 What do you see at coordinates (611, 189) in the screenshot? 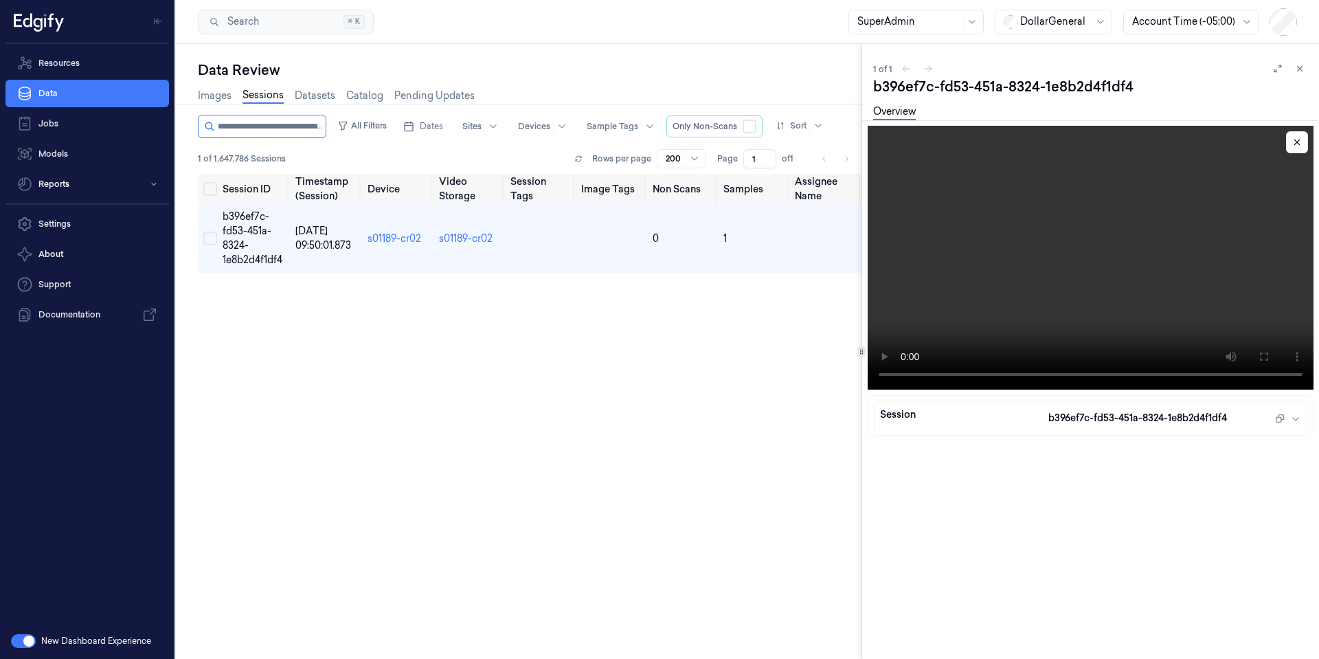
I see `th: Image Tags` at bounding box center [611, 189].